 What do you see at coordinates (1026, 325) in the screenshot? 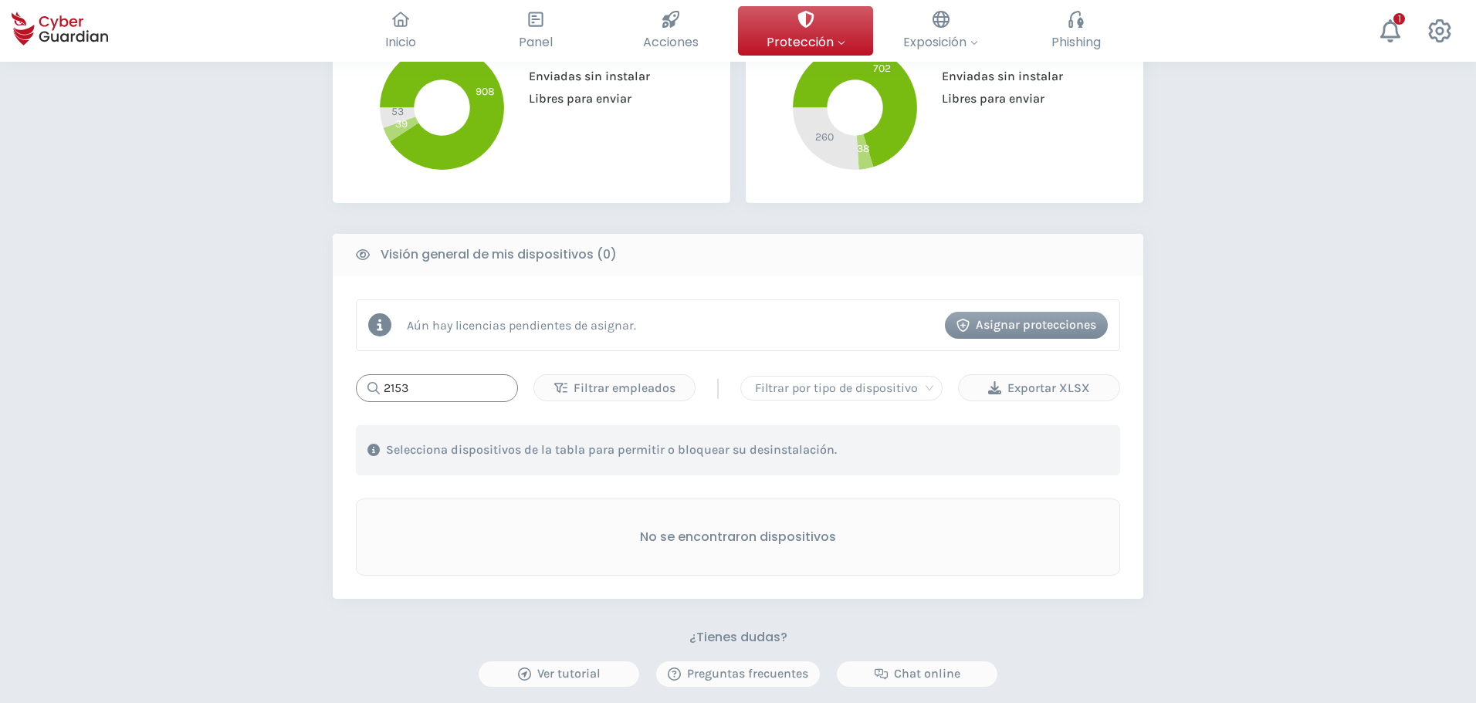
I see `div: Asignar protecciones` at bounding box center [1026, 325].